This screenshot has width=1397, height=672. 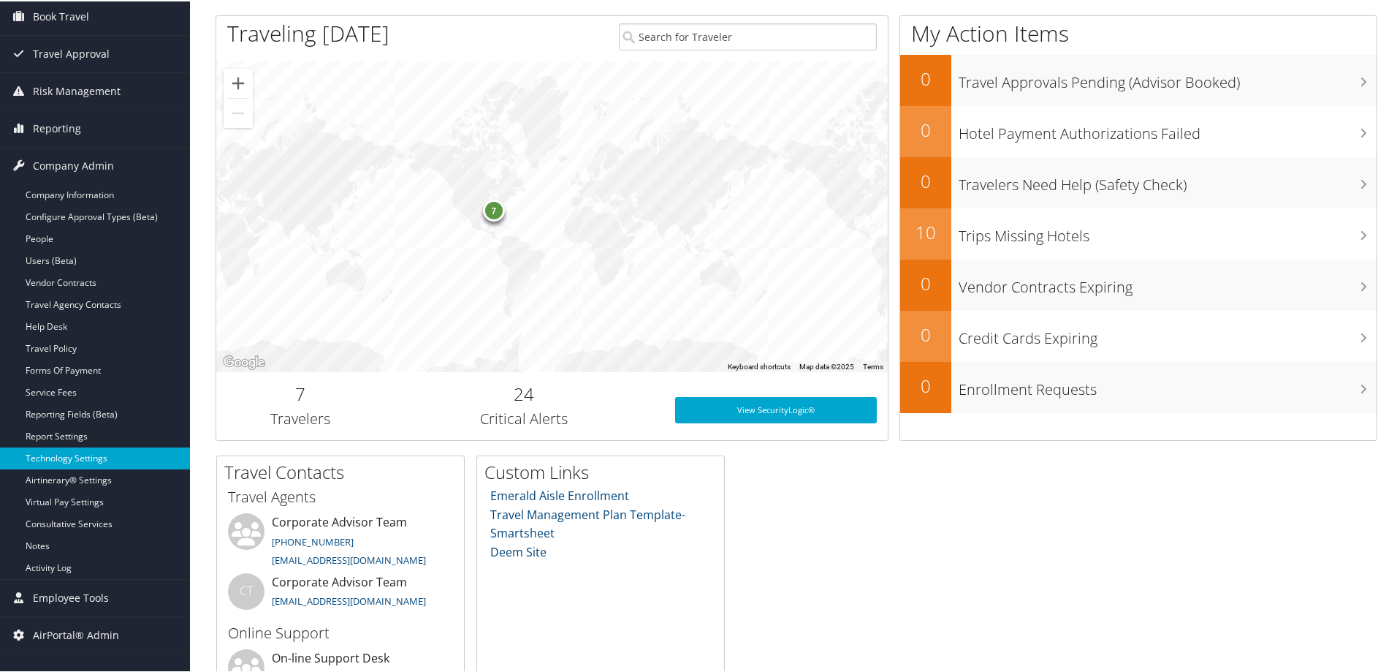 What do you see at coordinates (826, 365) in the screenshot?
I see `span: Map data ©2025` at bounding box center [826, 365].